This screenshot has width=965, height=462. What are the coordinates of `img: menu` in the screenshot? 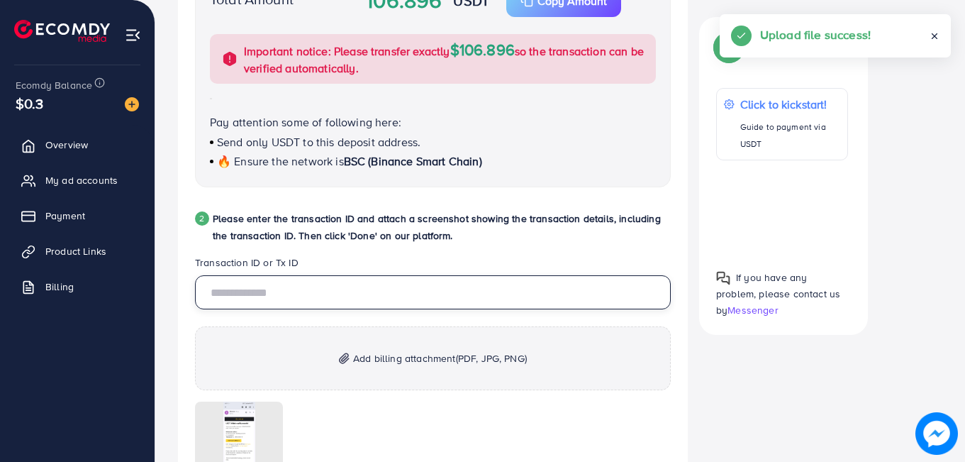 It's located at (133, 35).